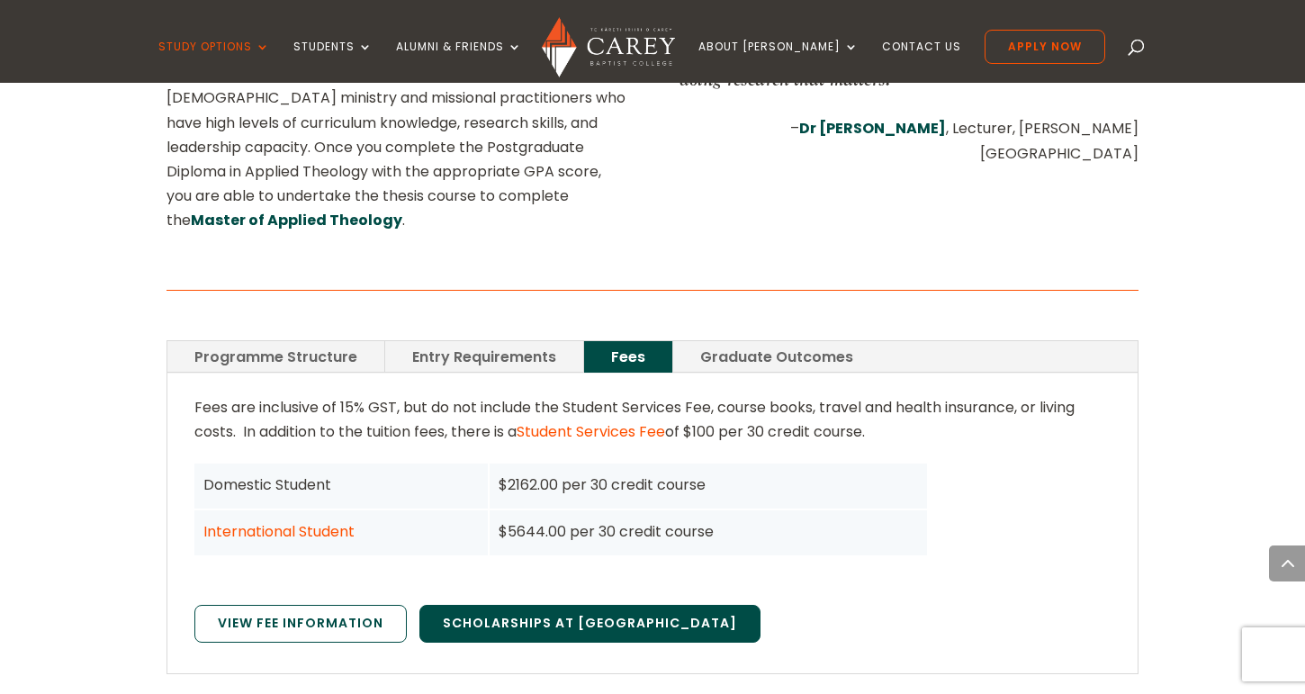 This screenshot has height=694, width=1305. I want to click on div: $2162.00 per 30 credit course, so click(708, 484).